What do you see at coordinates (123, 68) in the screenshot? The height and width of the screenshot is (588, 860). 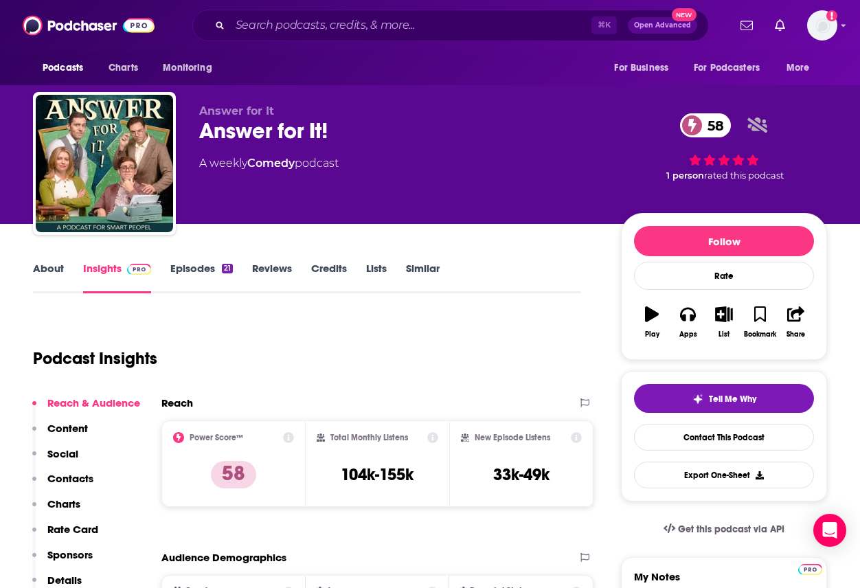 I see `span: Charts` at bounding box center [123, 68].